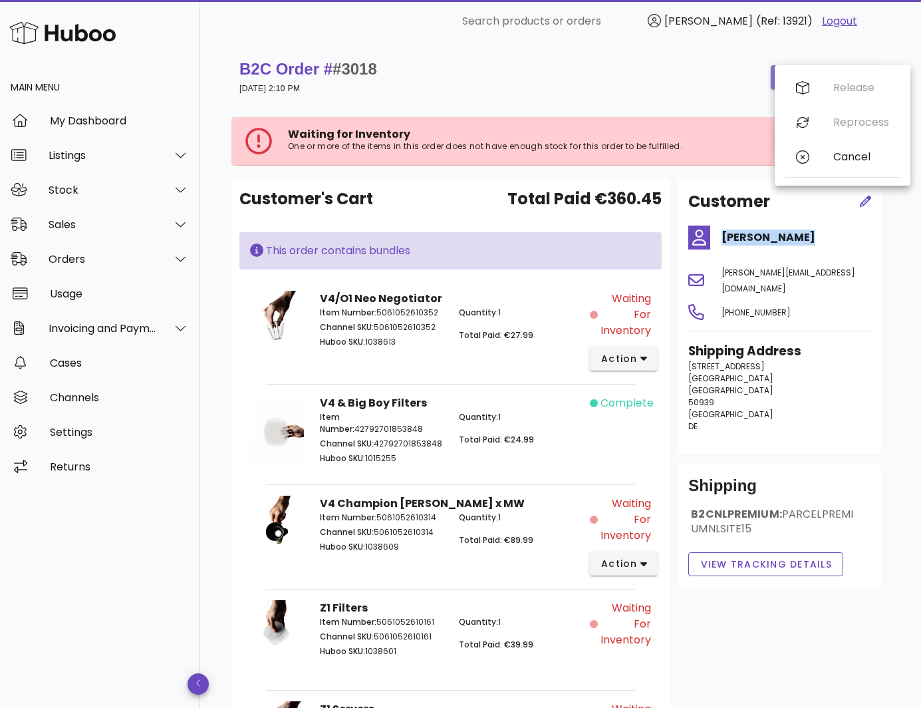  What do you see at coordinates (627, 403) in the screenshot?
I see `span: complete` at bounding box center [627, 403].